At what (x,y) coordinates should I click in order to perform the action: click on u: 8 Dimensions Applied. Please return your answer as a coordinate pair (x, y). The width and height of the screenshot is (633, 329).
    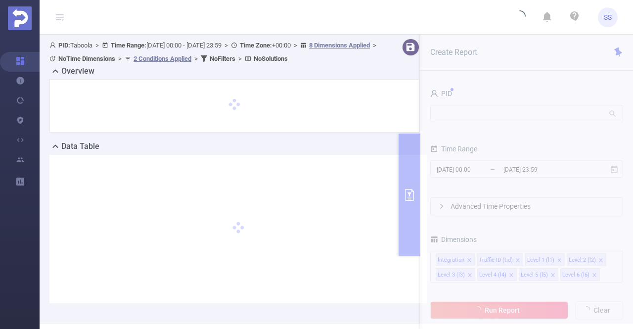
    Looking at the image, I should click on (339, 45).